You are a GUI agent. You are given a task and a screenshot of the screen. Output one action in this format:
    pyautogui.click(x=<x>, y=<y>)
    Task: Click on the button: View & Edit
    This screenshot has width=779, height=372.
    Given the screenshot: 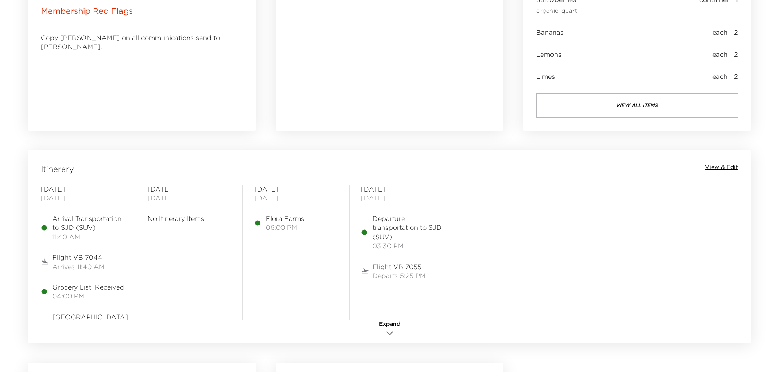 What is the action you would take?
    pyautogui.click(x=721, y=168)
    